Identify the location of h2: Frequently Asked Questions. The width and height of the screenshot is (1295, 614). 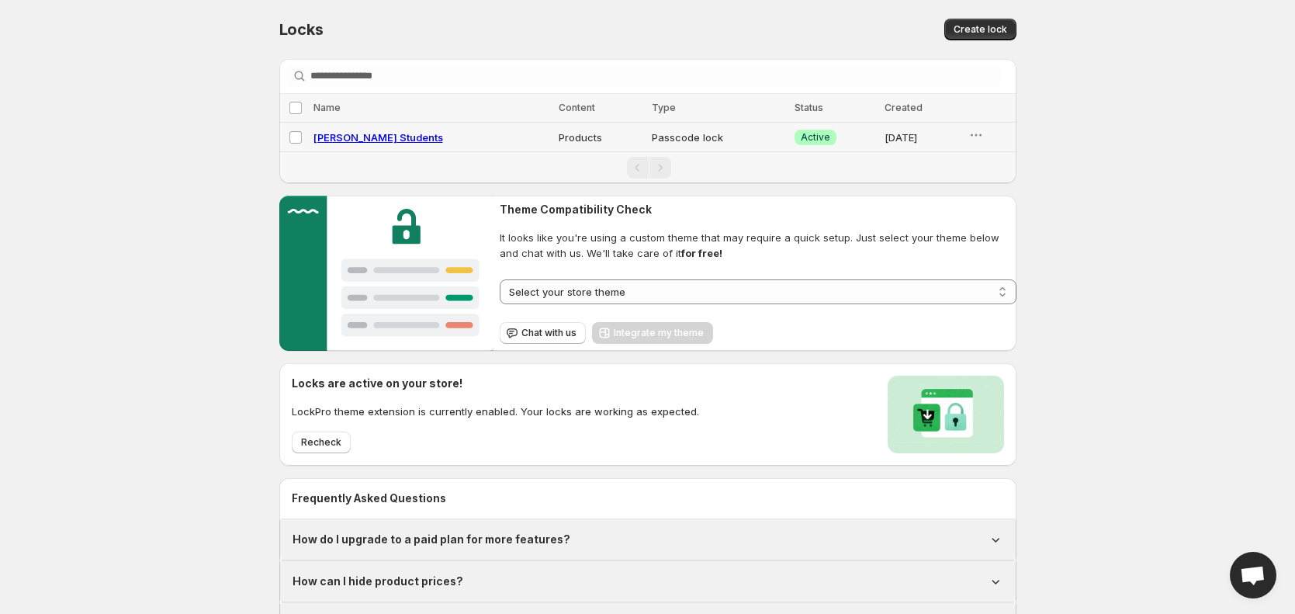
(648, 498).